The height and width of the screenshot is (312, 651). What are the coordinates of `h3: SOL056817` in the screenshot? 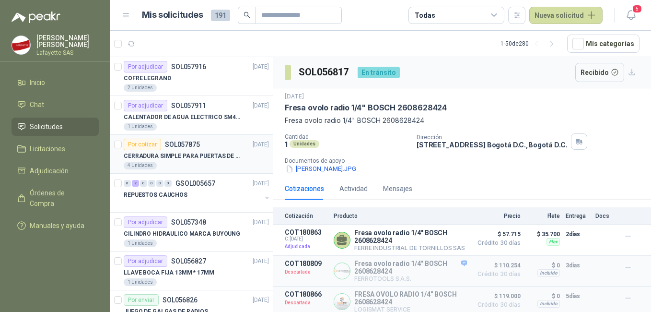 It's located at (324, 72).